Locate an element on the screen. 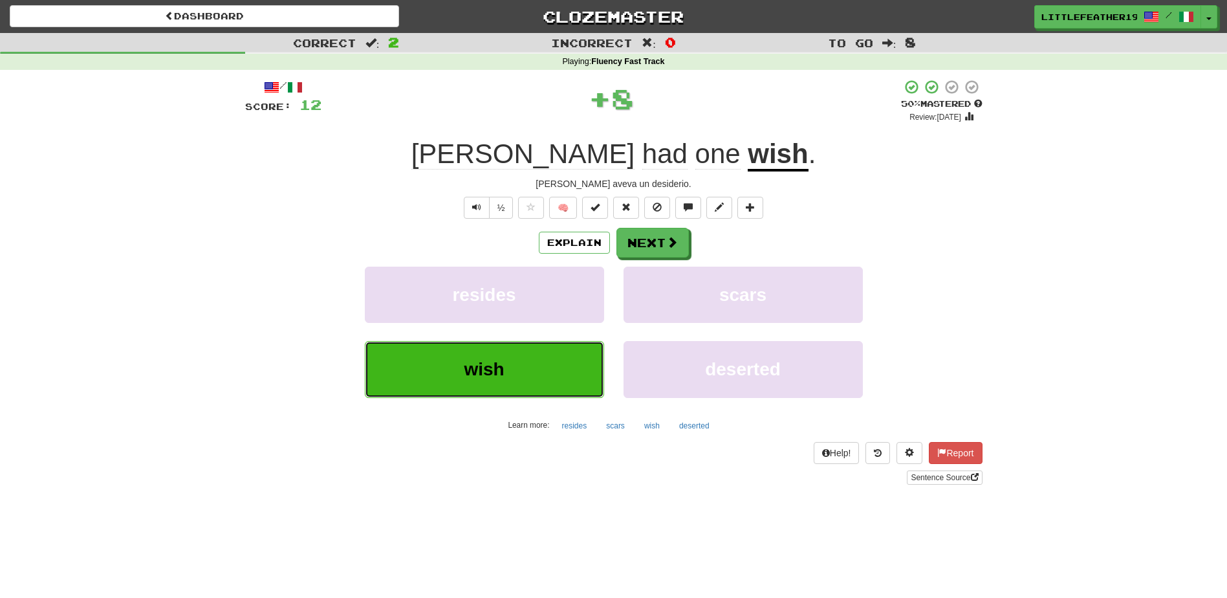 The height and width of the screenshot is (598, 1227). span: 50 % is located at coordinates (911, 103).